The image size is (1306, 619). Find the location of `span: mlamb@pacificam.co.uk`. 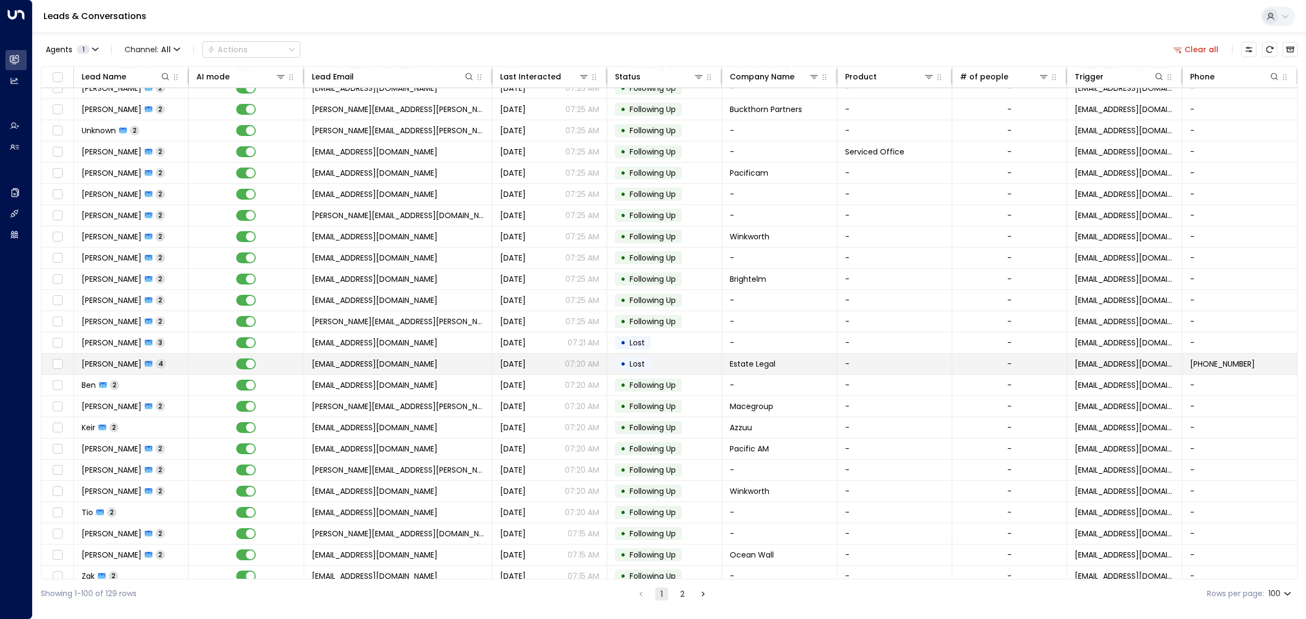

span: mlamb@pacificam.co.uk is located at coordinates (374, 449).